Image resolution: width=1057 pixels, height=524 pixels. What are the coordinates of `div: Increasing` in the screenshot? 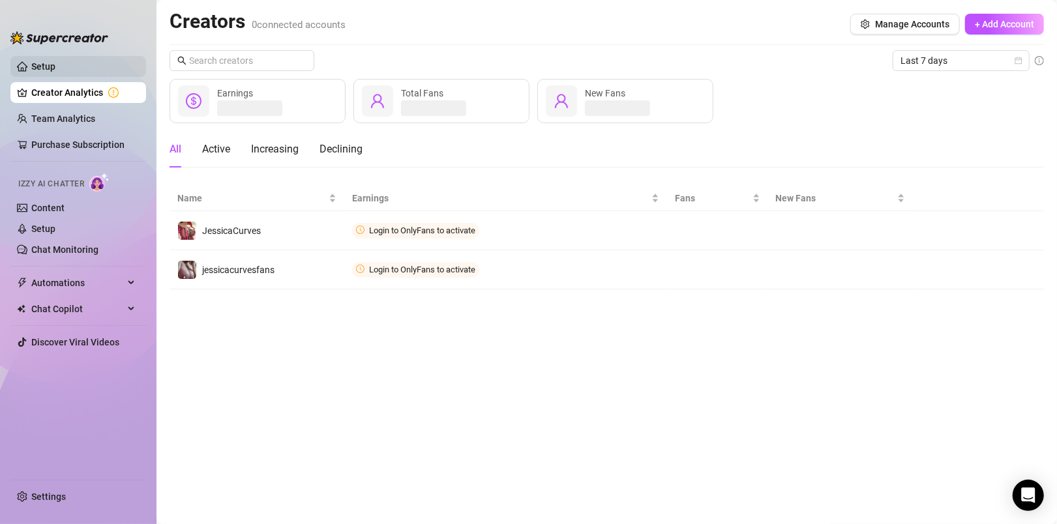 It's located at (275, 149).